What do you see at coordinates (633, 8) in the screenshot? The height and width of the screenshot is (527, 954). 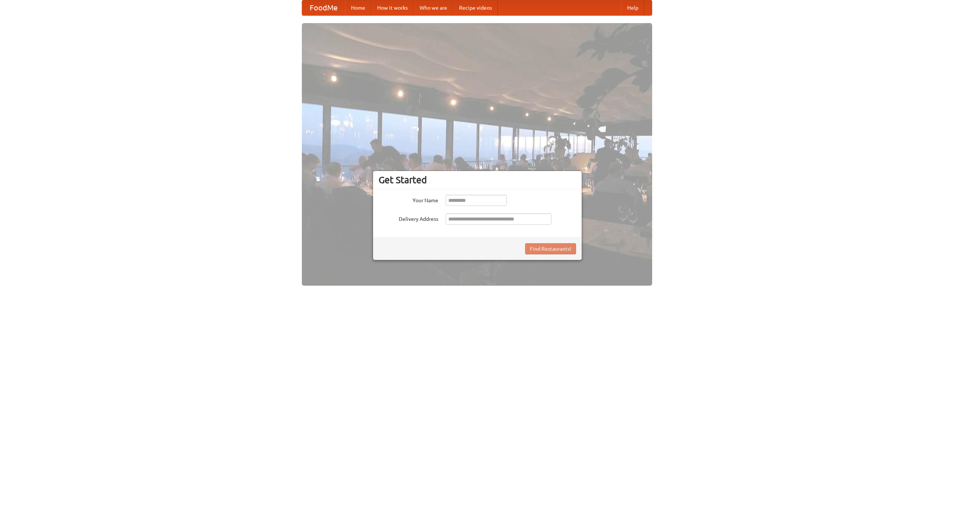 I see `a: Help` at bounding box center [633, 8].